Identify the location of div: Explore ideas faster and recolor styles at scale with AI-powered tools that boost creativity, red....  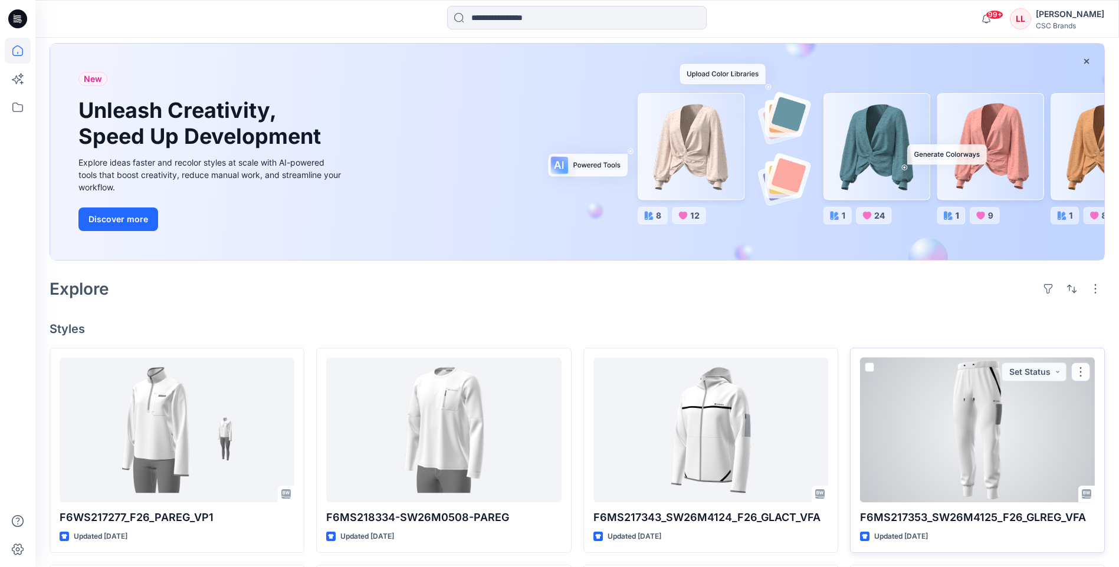
(211, 175).